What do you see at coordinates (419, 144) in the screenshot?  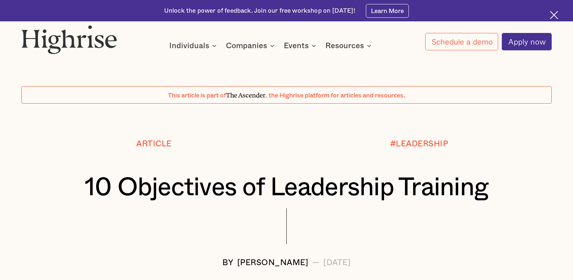 I see `div: #LEADERSHIP` at bounding box center [419, 144].